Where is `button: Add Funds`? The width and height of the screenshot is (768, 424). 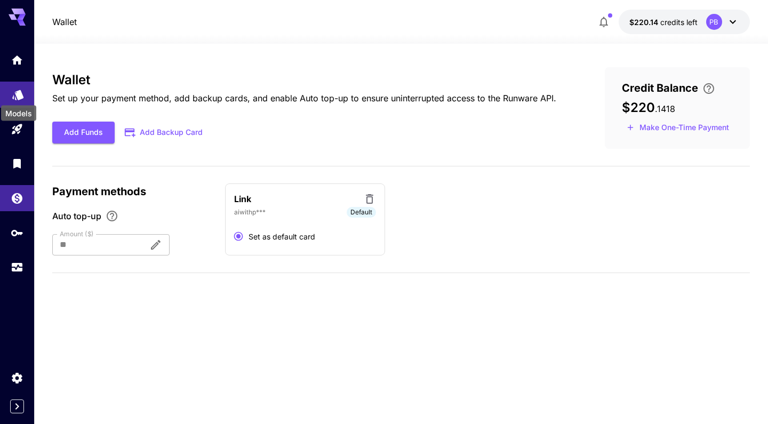 button: Add Funds is located at coordinates (83, 132).